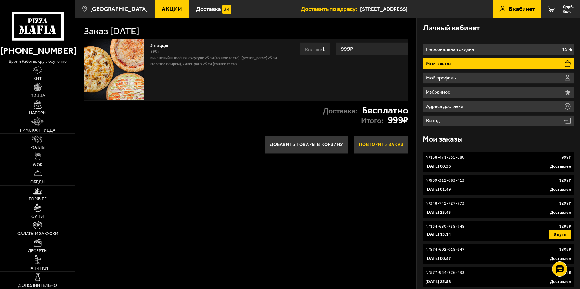 This screenshot has height=289, width=580. What do you see at coordinates (38, 251) in the screenshot?
I see `span: Десерты` at bounding box center [38, 251].